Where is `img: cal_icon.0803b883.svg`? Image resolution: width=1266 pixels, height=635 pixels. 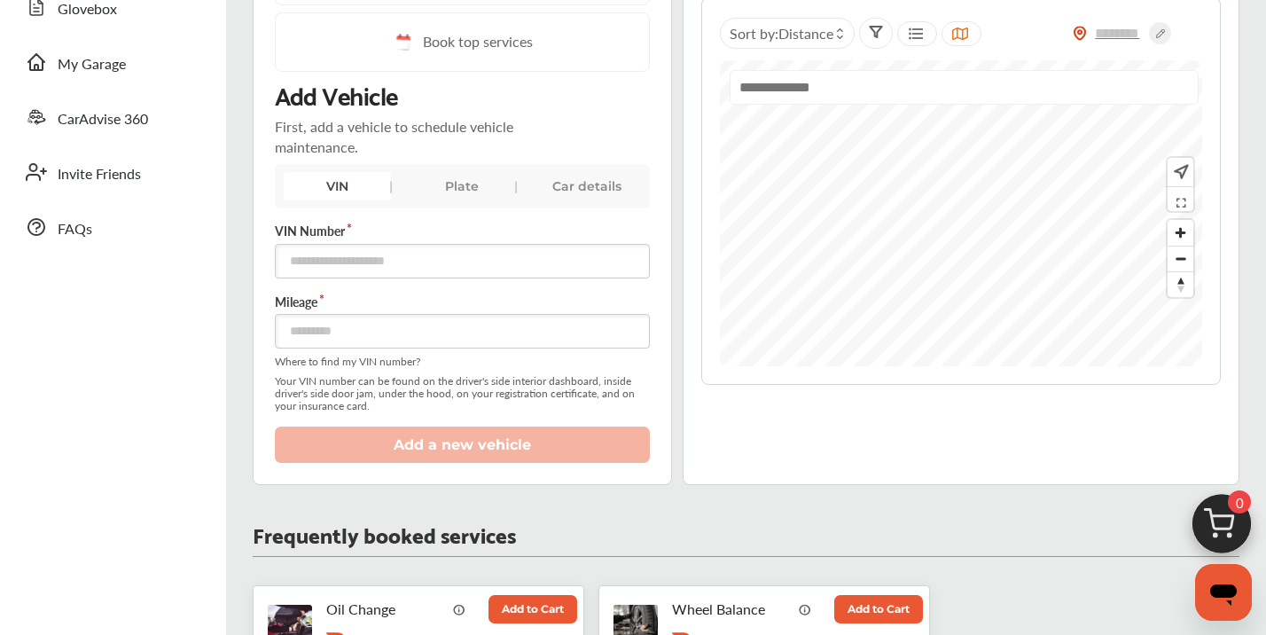
img: cal_icon.0803b883.svg is located at coordinates (402, 42).